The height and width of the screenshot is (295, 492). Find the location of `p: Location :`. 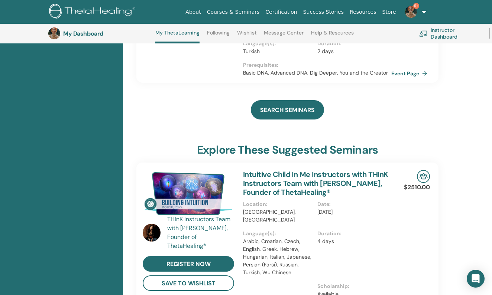

p: Location : is located at coordinates (278, 204).